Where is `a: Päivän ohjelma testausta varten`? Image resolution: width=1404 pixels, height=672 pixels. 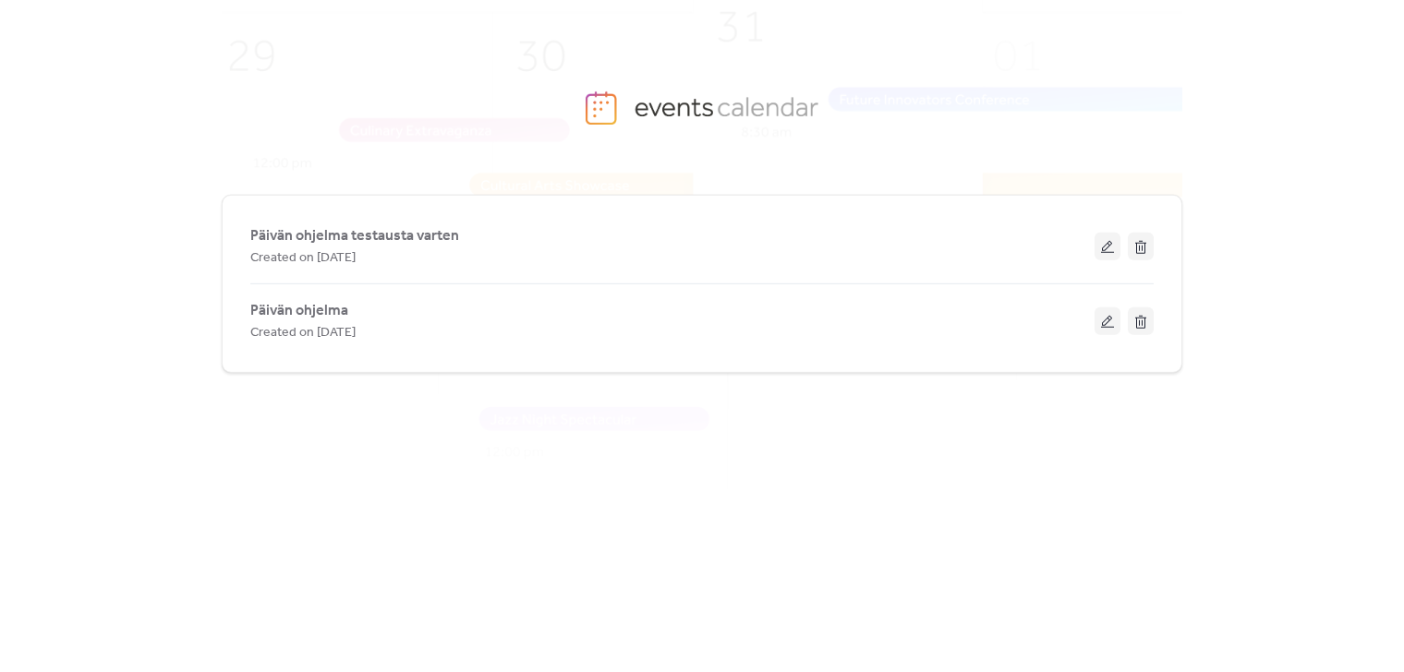 a: Päivän ohjelma testausta varten is located at coordinates (355, 236).